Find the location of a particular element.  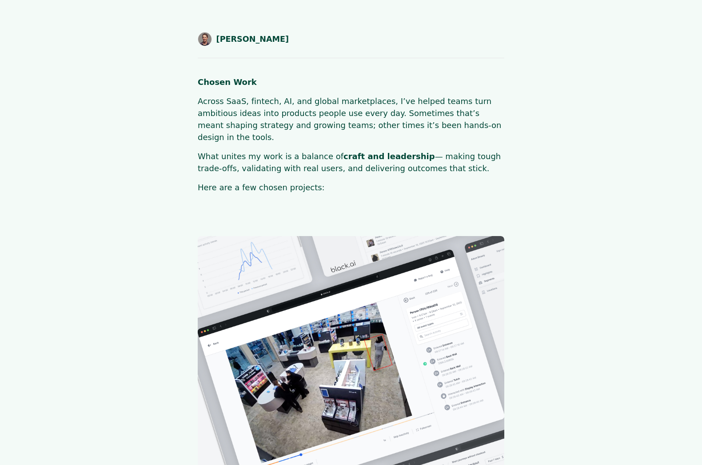

img: Shaun Byrne is located at coordinates (205, 39).